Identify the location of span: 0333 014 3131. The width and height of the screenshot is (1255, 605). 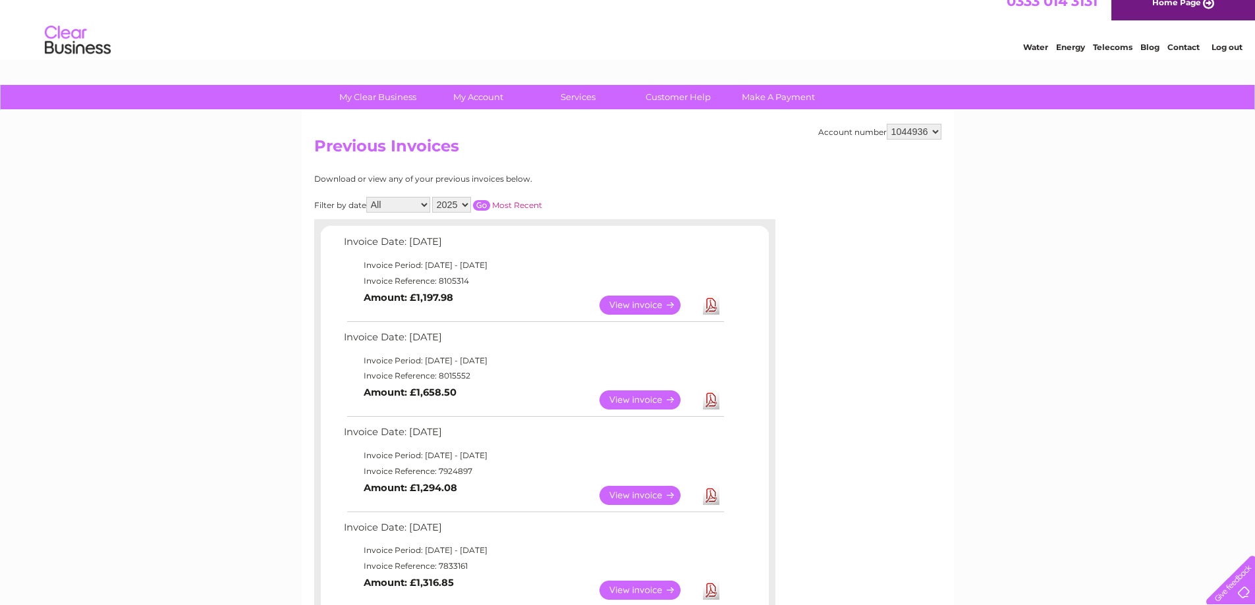
(1052, 14).